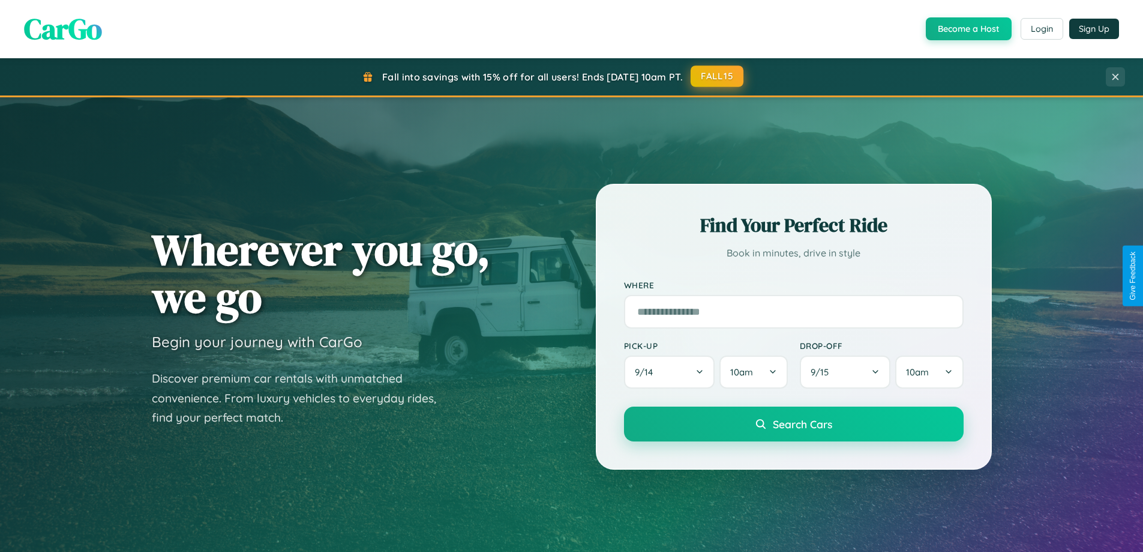 This screenshot has height=552, width=1143. Describe the element at coordinates (969, 29) in the screenshot. I see `button: Become a Host` at that location.